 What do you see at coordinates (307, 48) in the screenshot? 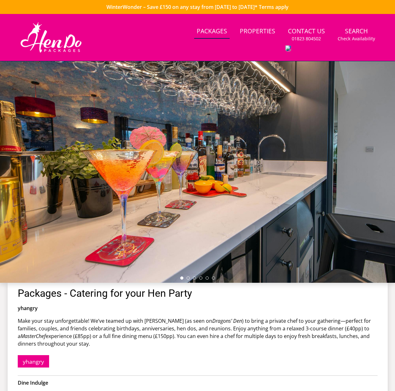
I see `img: Makecall16.png` at bounding box center [307, 48].